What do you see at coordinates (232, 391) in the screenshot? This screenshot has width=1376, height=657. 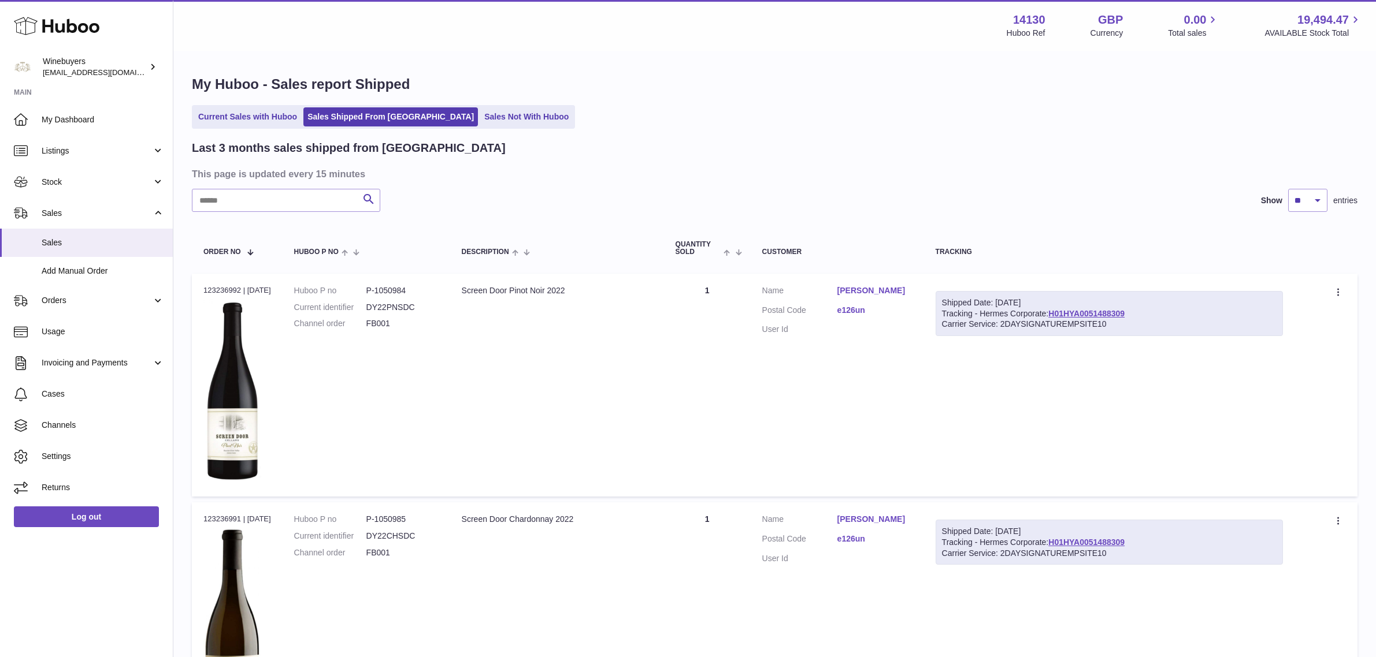 I see `img: 1752080432.jpg` at bounding box center [232, 391].